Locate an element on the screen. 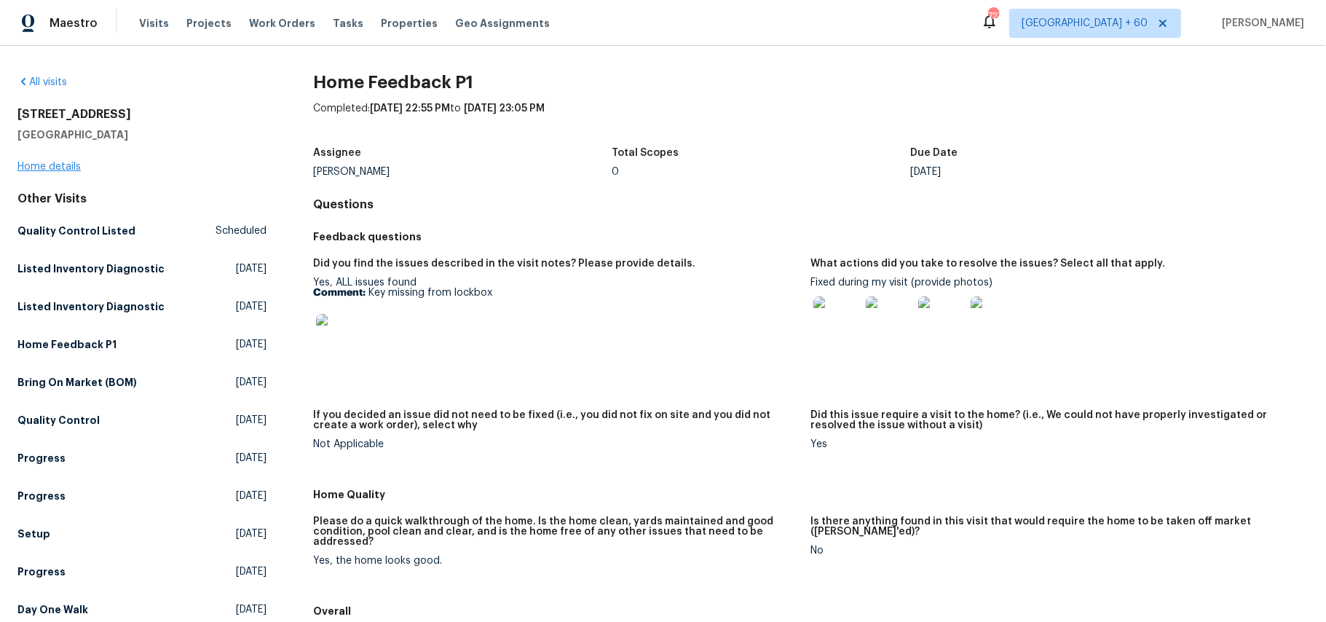 The width and height of the screenshot is (1326, 622). span: Properties is located at coordinates (409, 23).